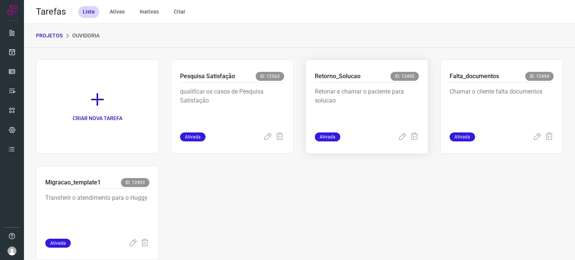 The image size is (575, 260). I want to click on div: Criar, so click(179, 12).